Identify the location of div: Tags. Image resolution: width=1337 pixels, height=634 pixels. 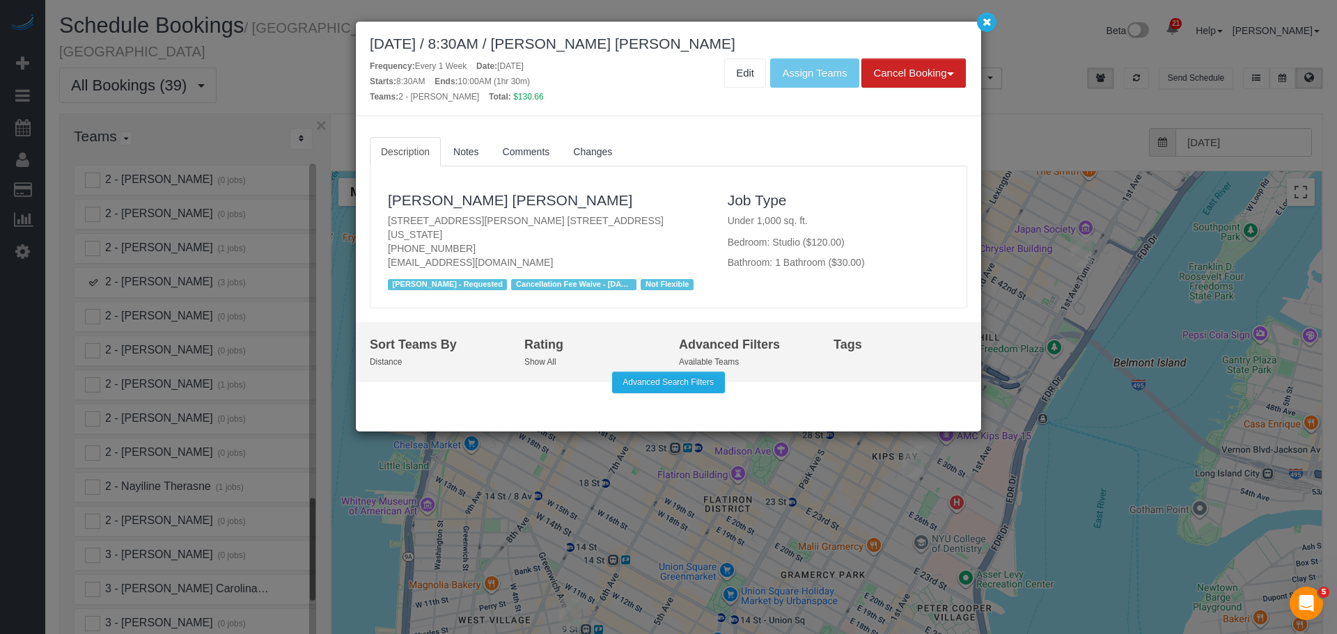
(901, 345).